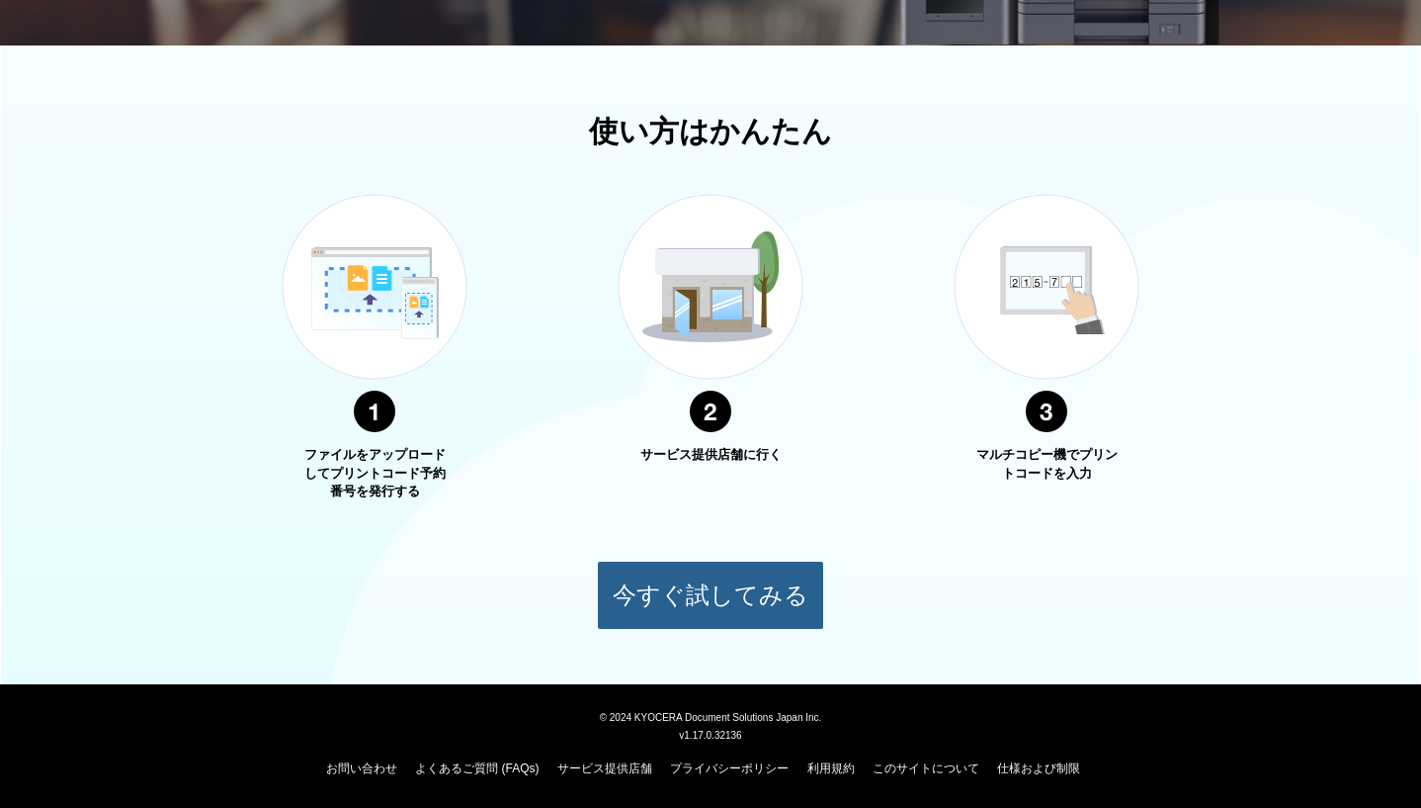 The height and width of the screenshot is (808, 1421). Describe the element at coordinates (476, 768) in the screenshot. I see `a: よくあるご質問 (FAQs)` at that location.